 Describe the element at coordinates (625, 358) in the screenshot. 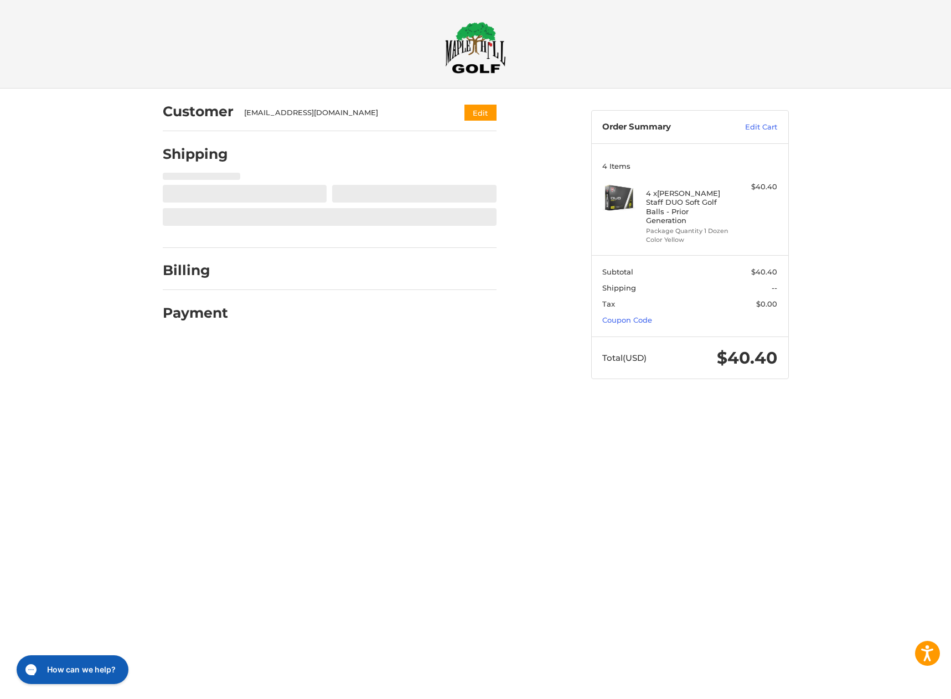

I see `span: Total (USD)` at that location.